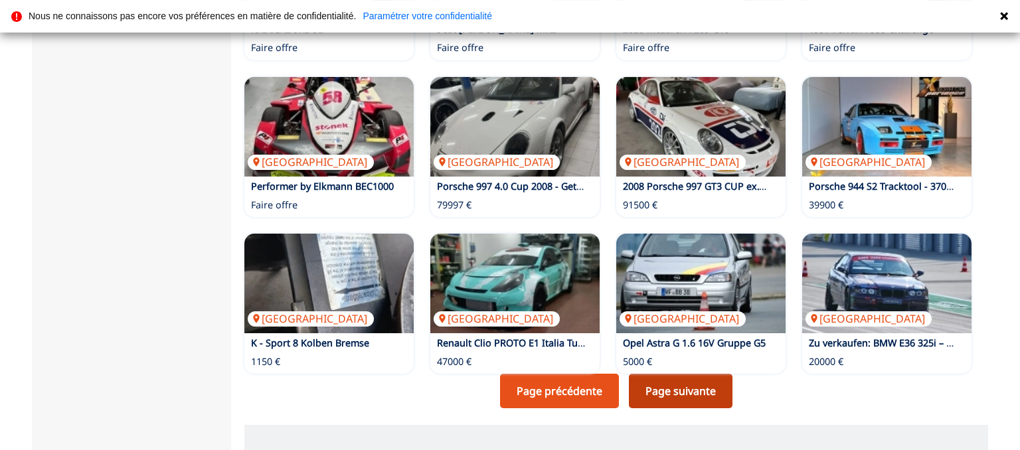 This screenshot has height=450, width=1020. What do you see at coordinates (427, 16) in the screenshot?
I see `a: Paramétrer votre confidentialité` at bounding box center [427, 16].